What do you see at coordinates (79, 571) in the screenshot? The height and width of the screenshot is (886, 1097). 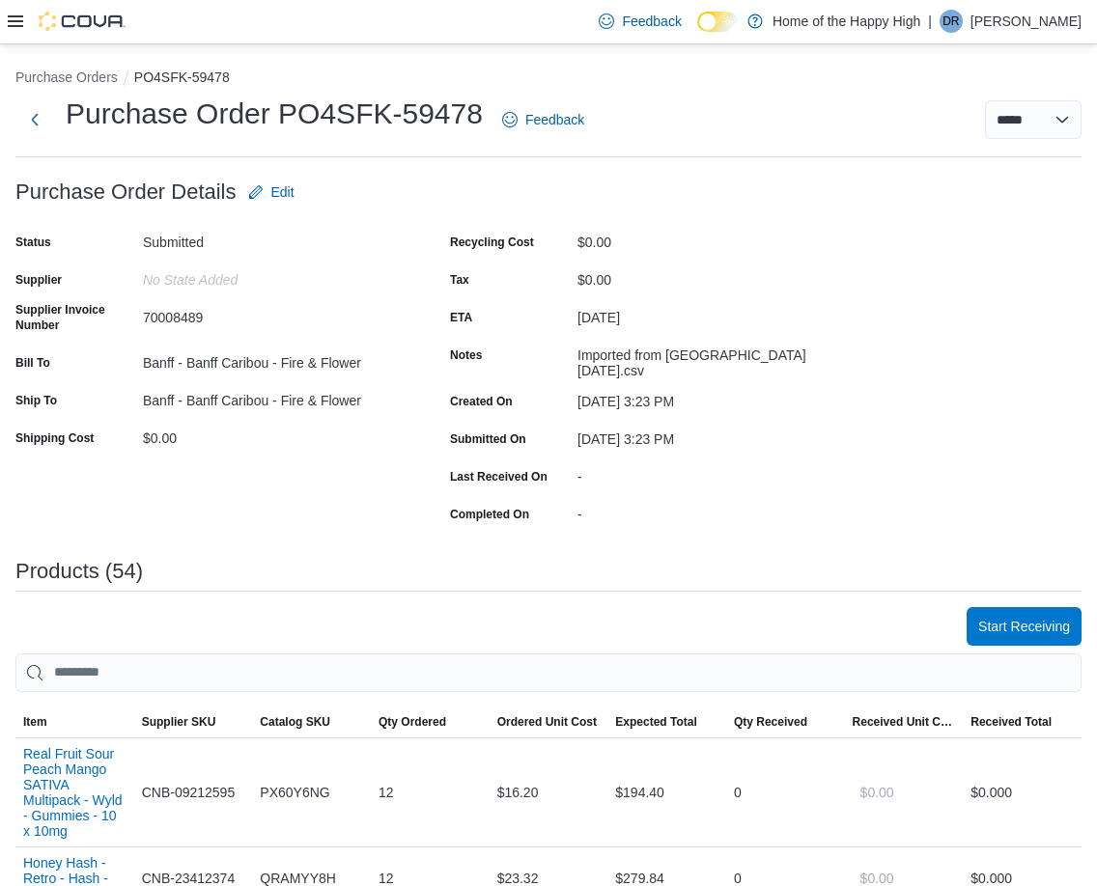 I see `h3: Products (54)` at bounding box center [79, 571].